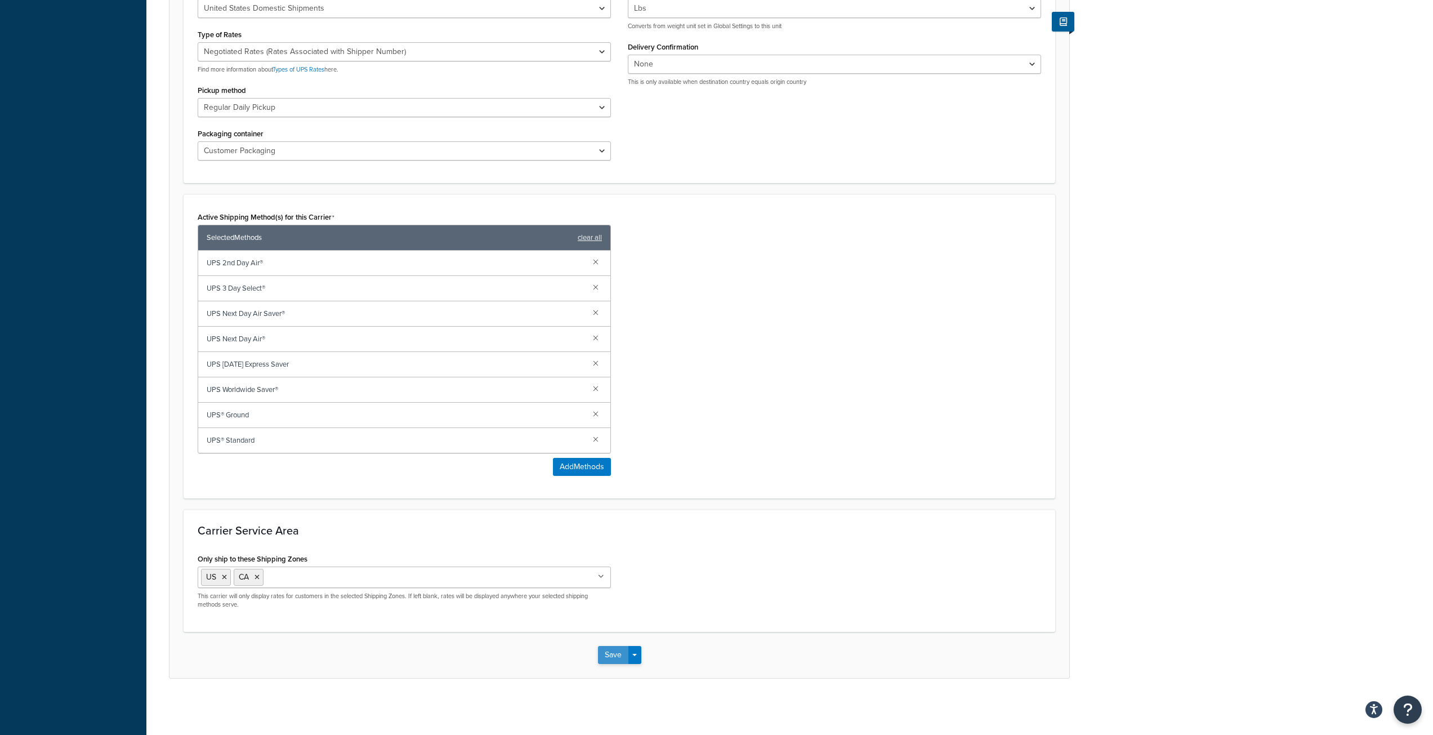 The width and height of the screenshot is (1433, 735). I want to click on a: clear all, so click(589, 238).